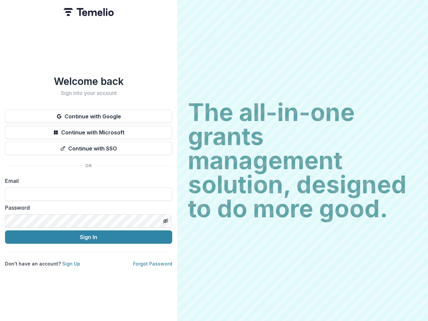 This screenshot has height=321, width=428. What do you see at coordinates (43, 264) in the screenshot?
I see `p: Don't have an account?` at bounding box center [43, 264].